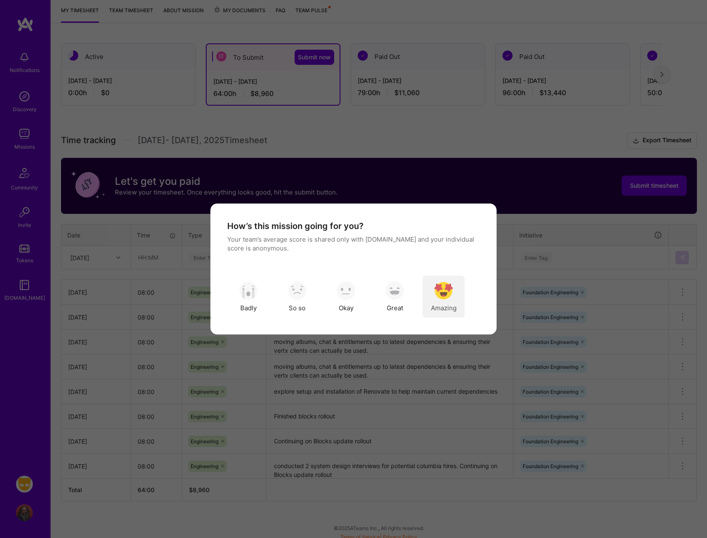 This screenshot has width=707, height=538. Describe the element at coordinates (395, 307) in the screenshot. I see `span: Great` at that location.